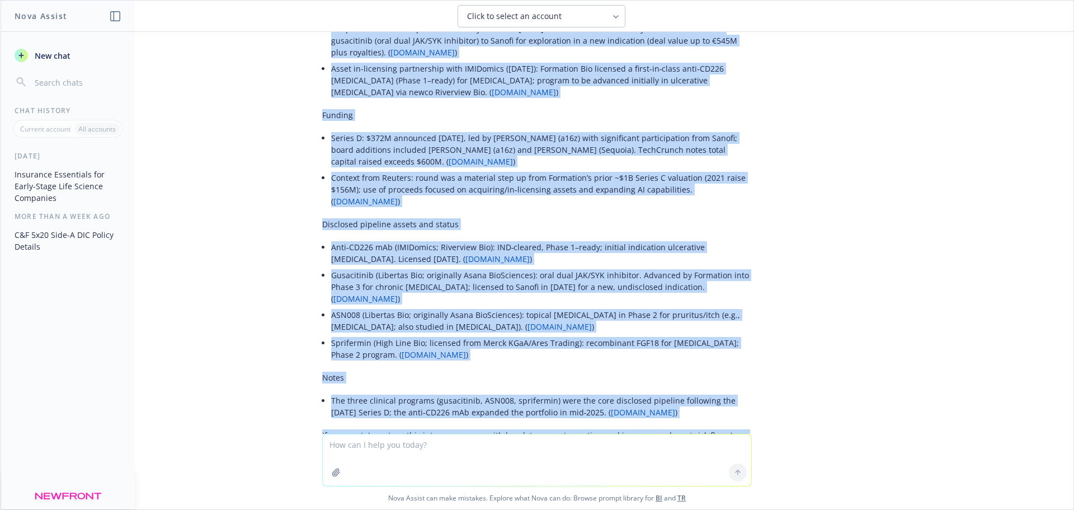 The height and width of the screenshot is (510, 1074). I want to click on button: Insurance Essentials for Early-Stage Life Science Companies, so click(68, 186).